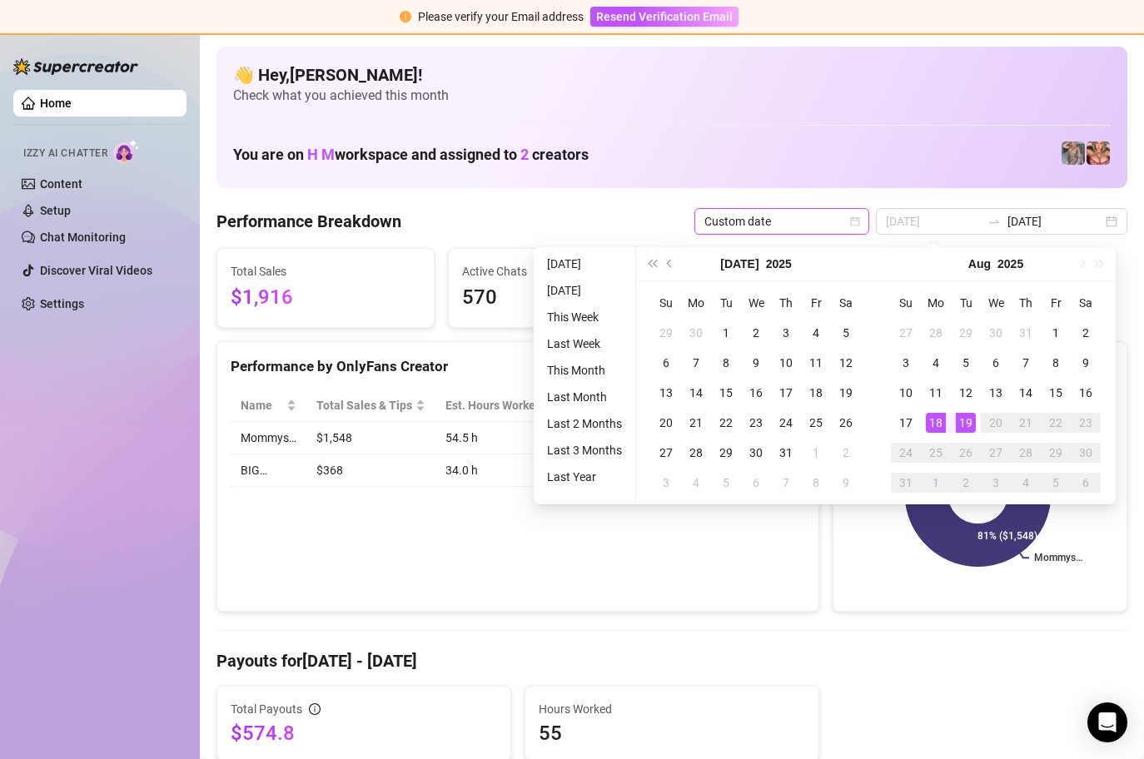 Image resolution: width=1144 pixels, height=759 pixels. What do you see at coordinates (584, 424) in the screenshot?
I see `li: Last 2 Months` at bounding box center [584, 424].